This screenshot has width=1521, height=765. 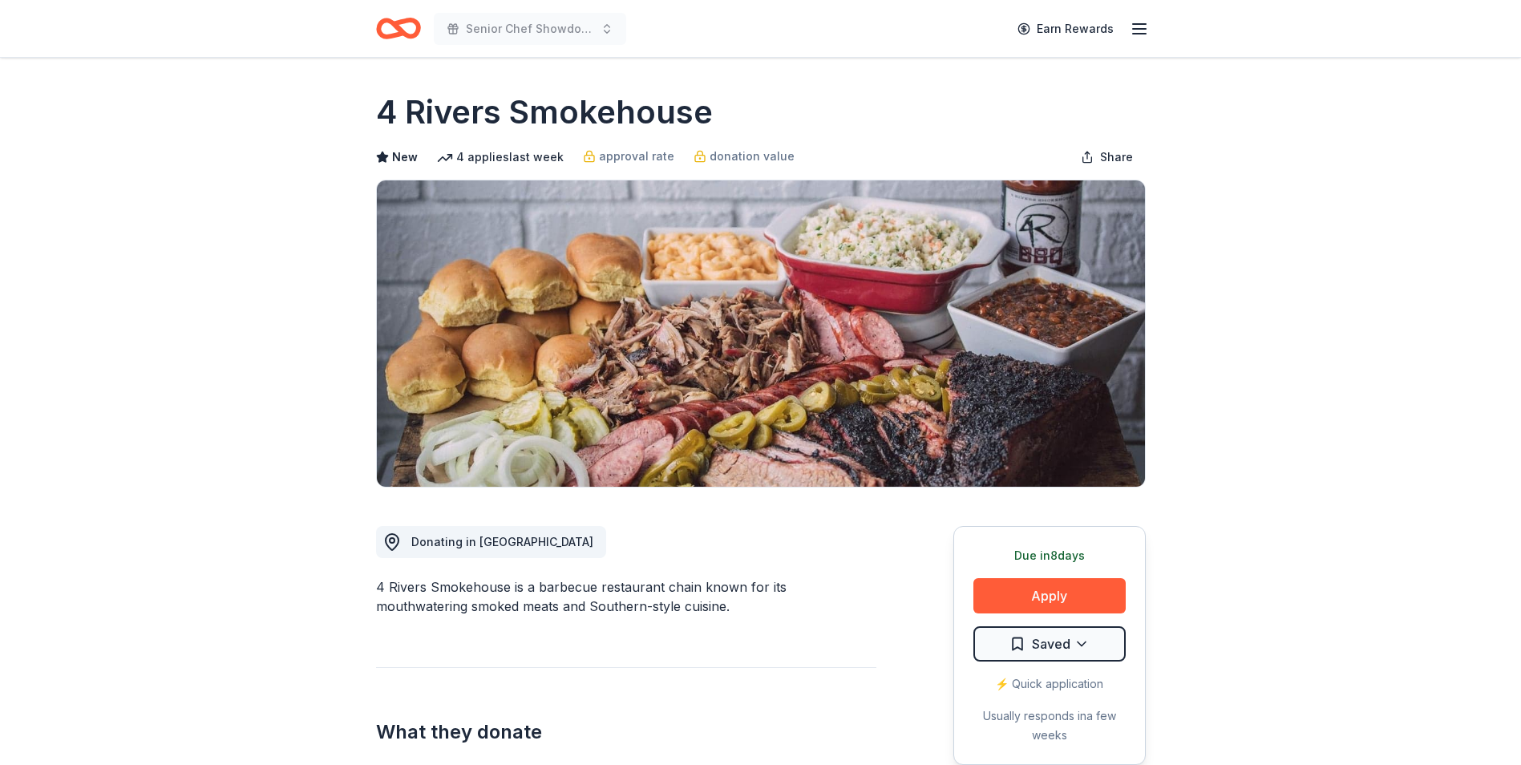 I want to click on button: Saved, so click(x=1050, y=644).